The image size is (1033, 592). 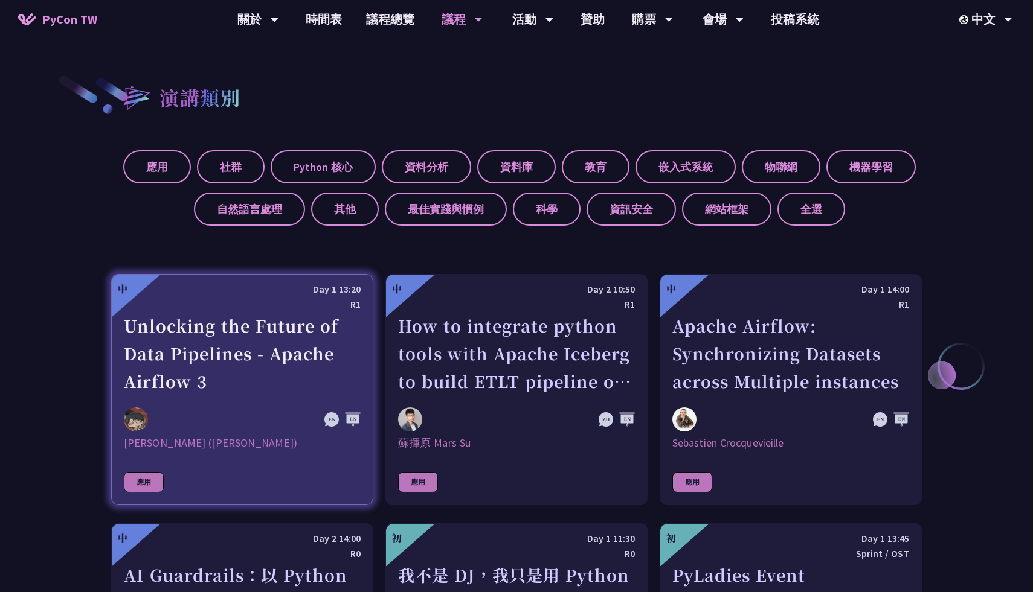 What do you see at coordinates (790, 539) in the screenshot?
I see `div: Day 1 13:45` at bounding box center [790, 539].